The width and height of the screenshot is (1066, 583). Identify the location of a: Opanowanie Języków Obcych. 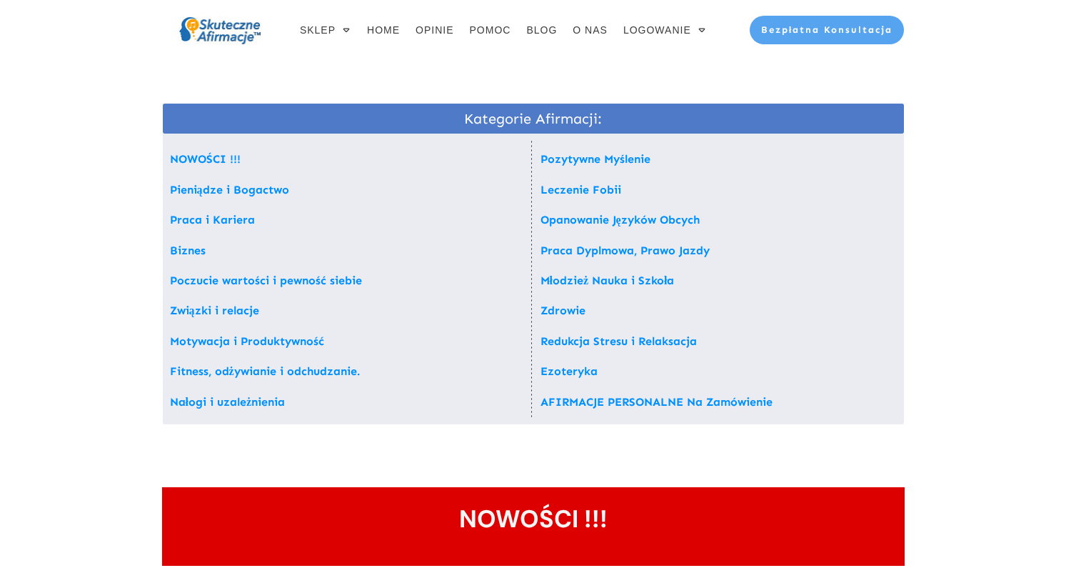
(620, 219).